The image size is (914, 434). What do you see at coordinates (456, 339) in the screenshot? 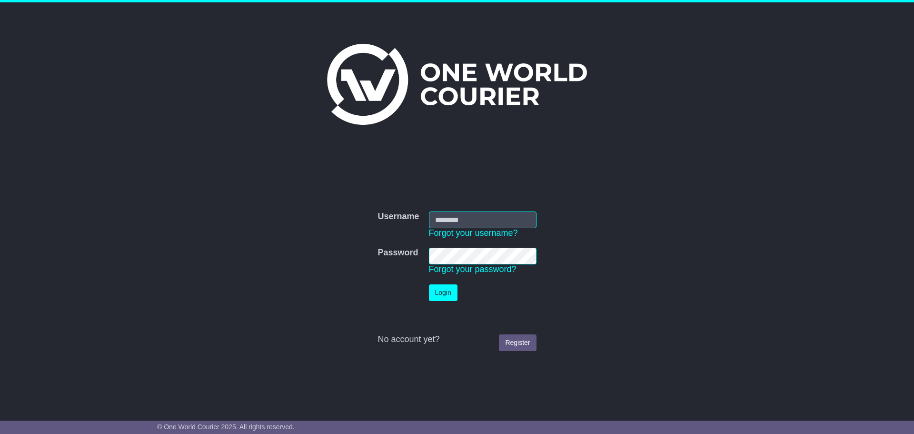
I see `div: No account yet?` at bounding box center [456, 339].